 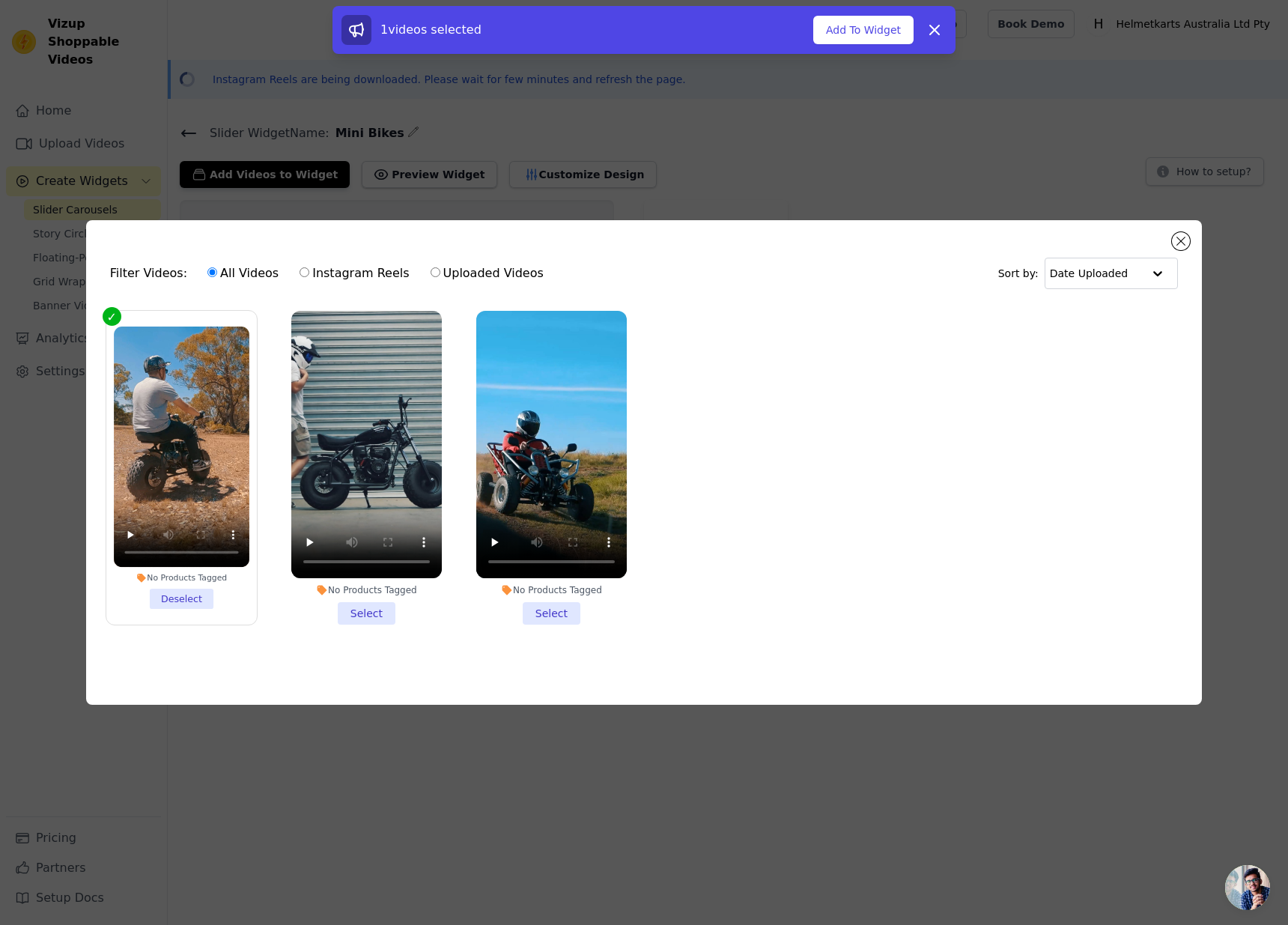 What do you see at coordinates (354, 274) in the screenshot?
I see `label: Instagram Reels` at bounding box center [354, 274].